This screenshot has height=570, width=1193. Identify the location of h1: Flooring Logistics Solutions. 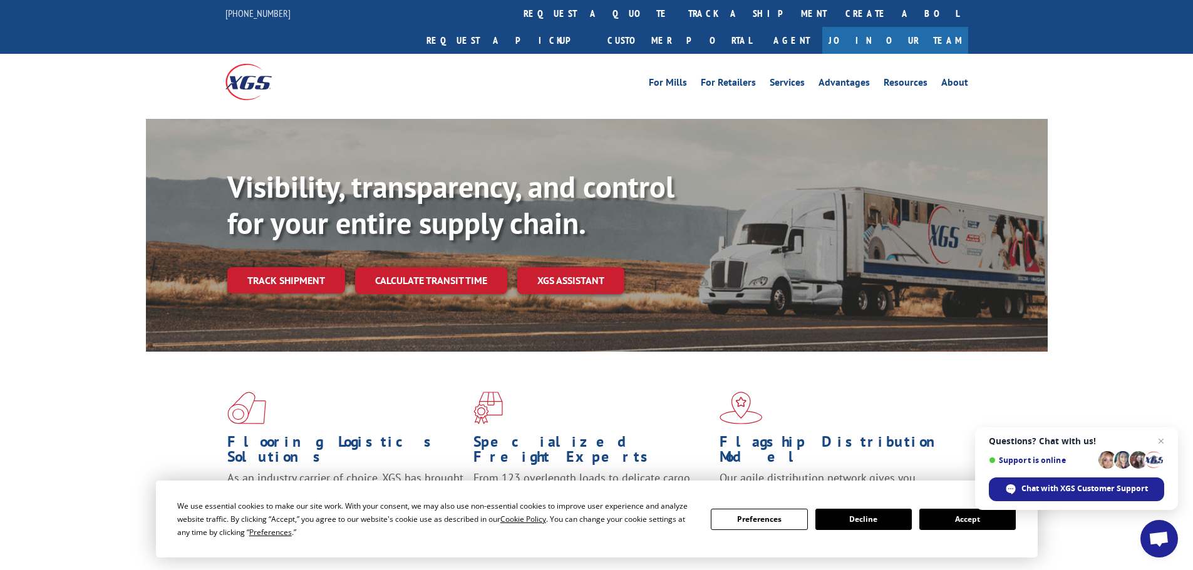
(346, 453).